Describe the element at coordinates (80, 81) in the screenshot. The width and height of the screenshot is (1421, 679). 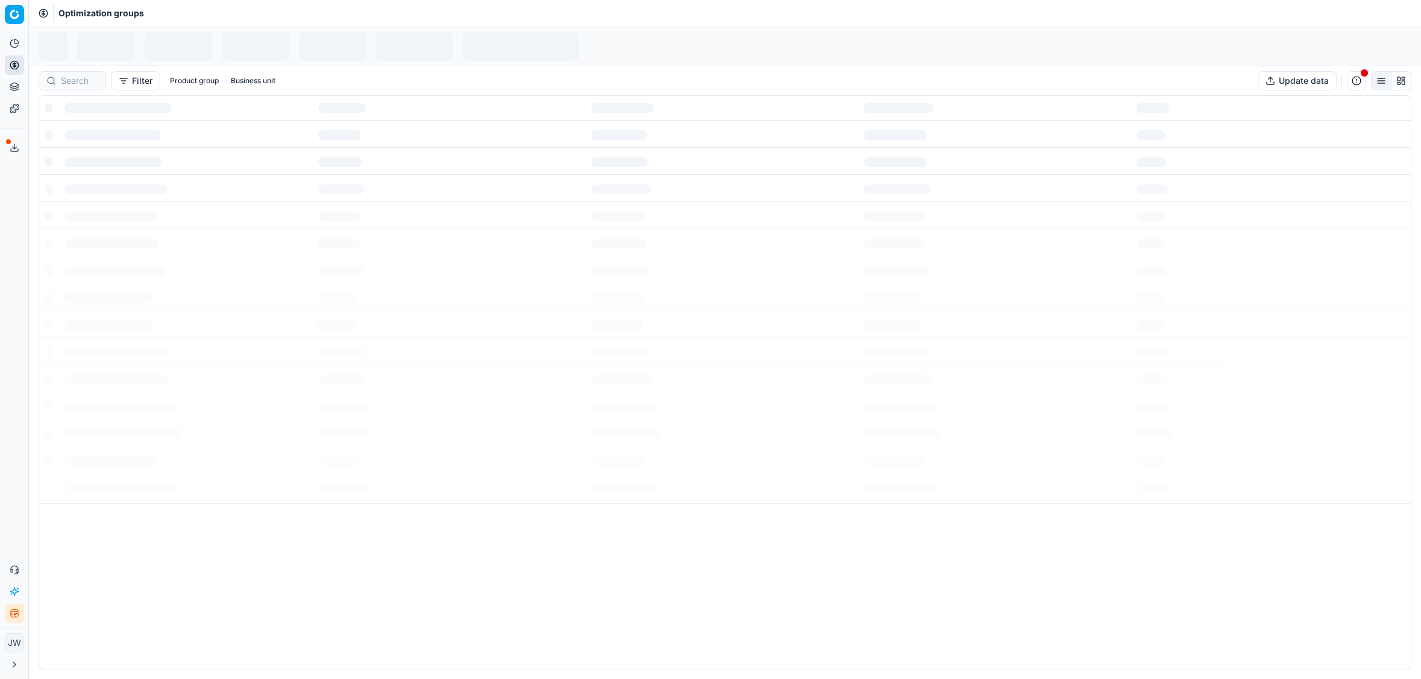
I see `input: Search` at that location.